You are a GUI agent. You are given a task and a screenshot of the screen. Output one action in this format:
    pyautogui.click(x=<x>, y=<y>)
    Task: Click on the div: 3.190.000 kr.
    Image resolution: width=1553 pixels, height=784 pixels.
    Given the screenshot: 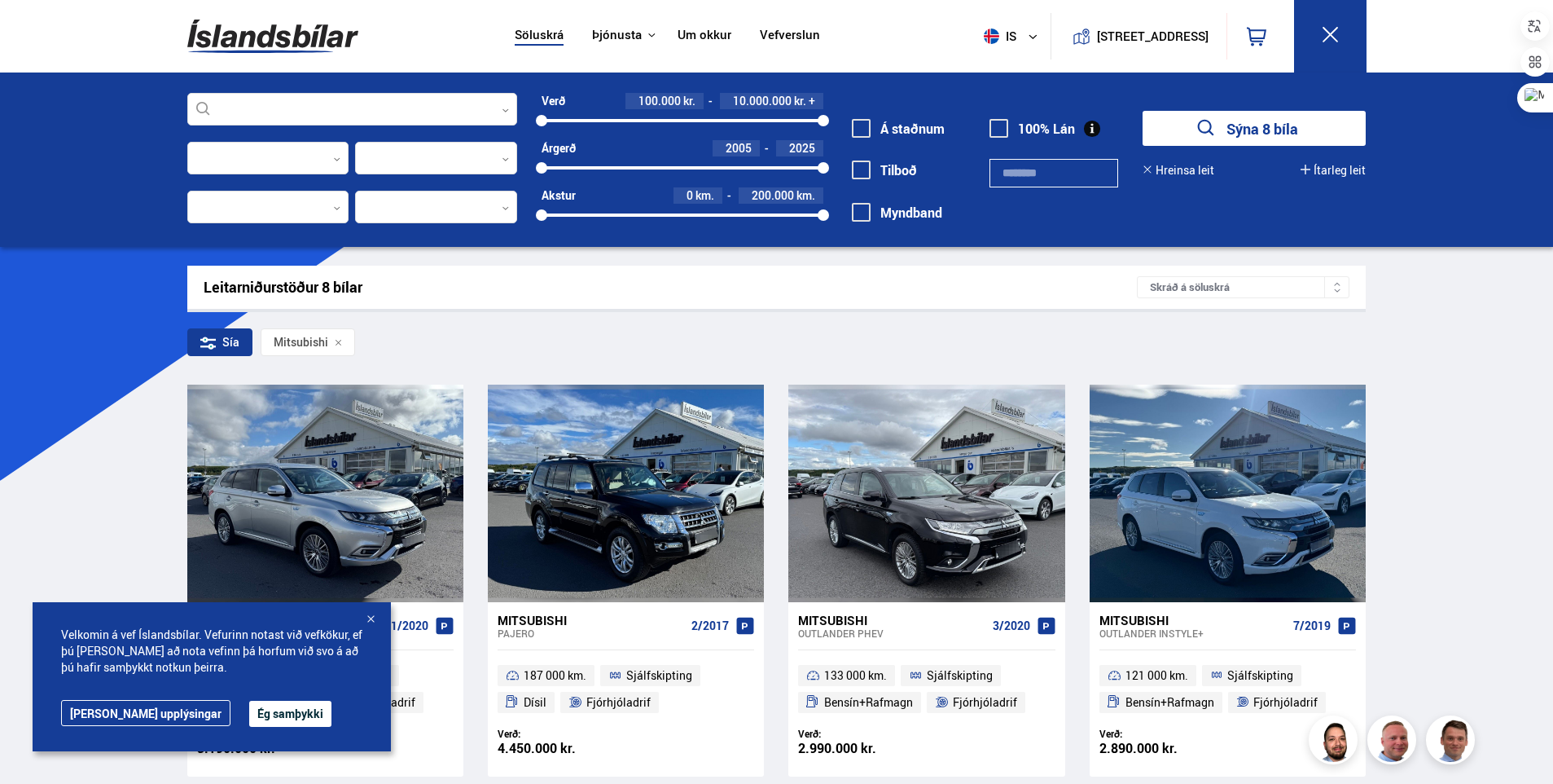 What is the action you would take?
    pyautogui.click(x=261, y=748)
    